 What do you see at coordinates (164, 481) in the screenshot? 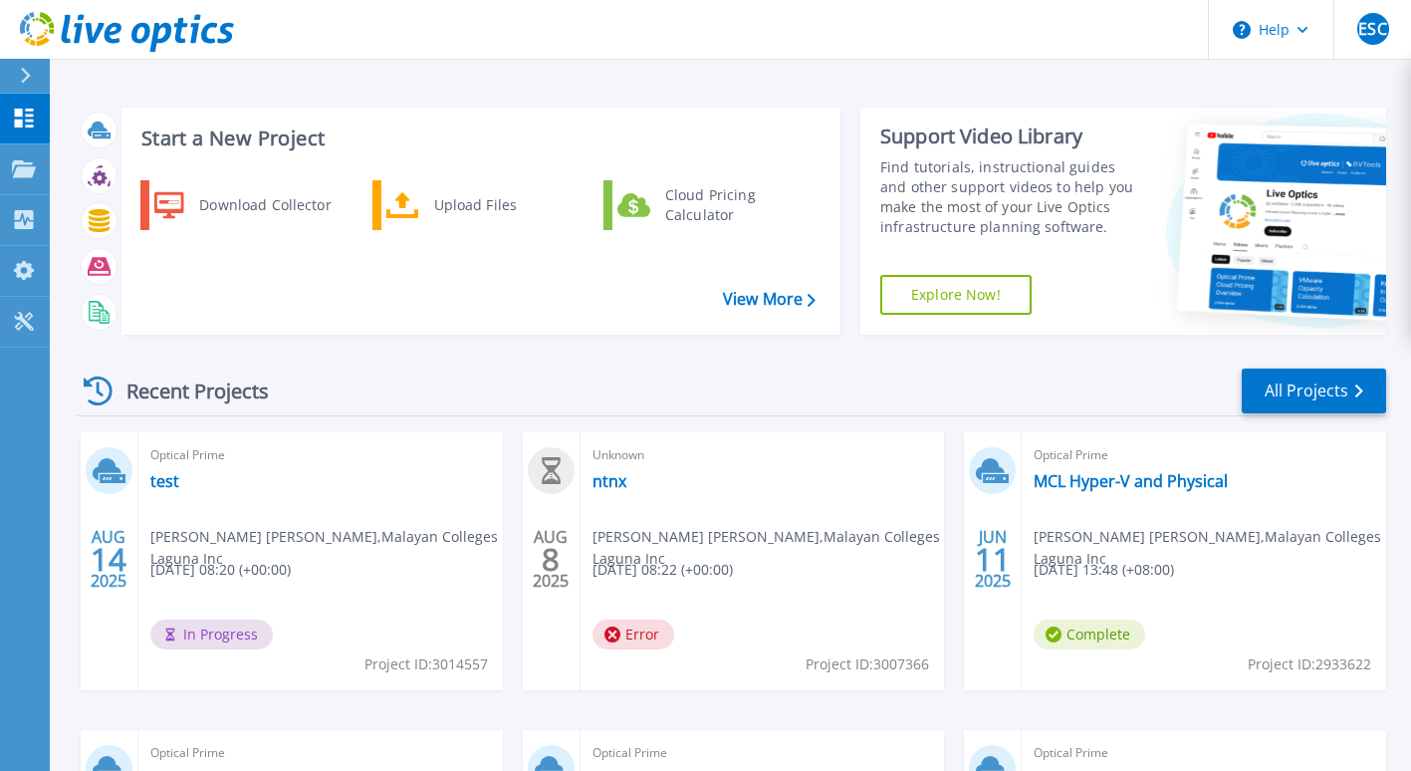
I see `a: test` at bounding box center [164, 481].